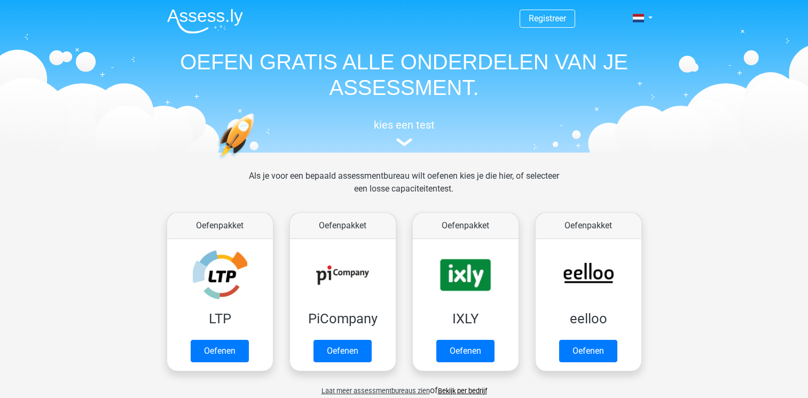  I want to click on h5: kies een test, so click(404, 125).